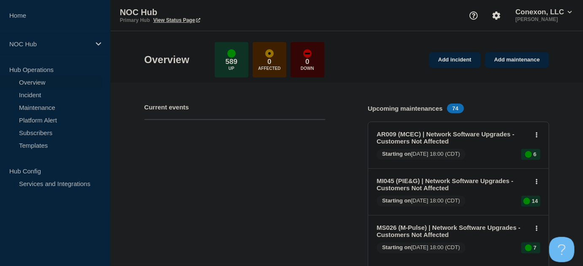 This screenshot has width=583, height=266. What do you see at coordinates (307, 54) in the screenshot?
I see `div: down` at bounding box center [307, 54].